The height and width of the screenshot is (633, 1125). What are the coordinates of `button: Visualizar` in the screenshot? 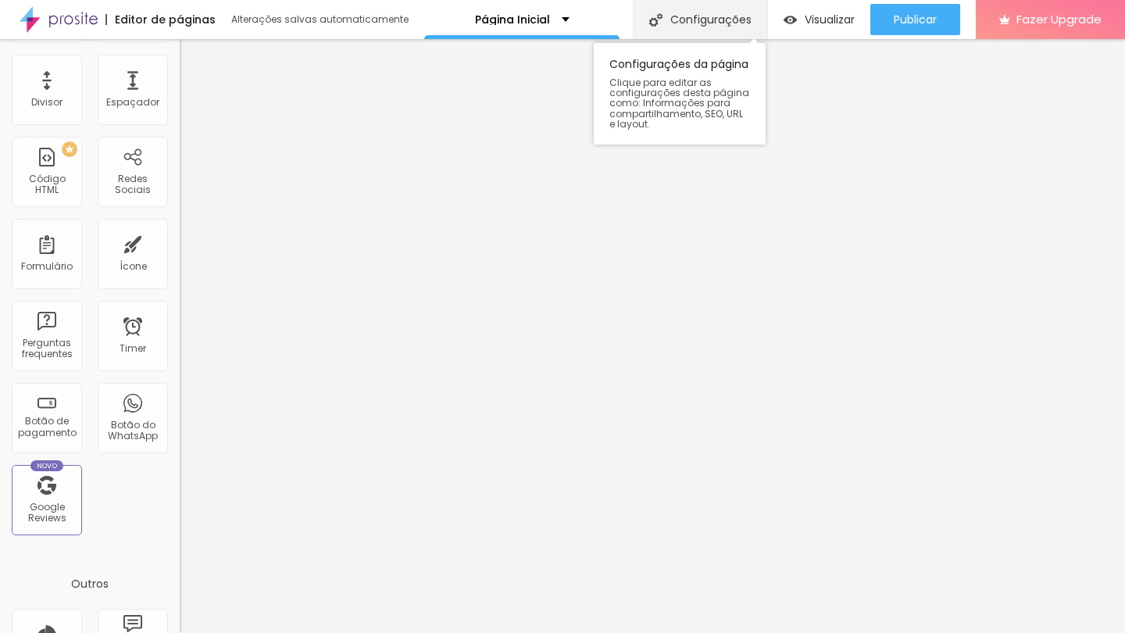 It's located at (819, 20).